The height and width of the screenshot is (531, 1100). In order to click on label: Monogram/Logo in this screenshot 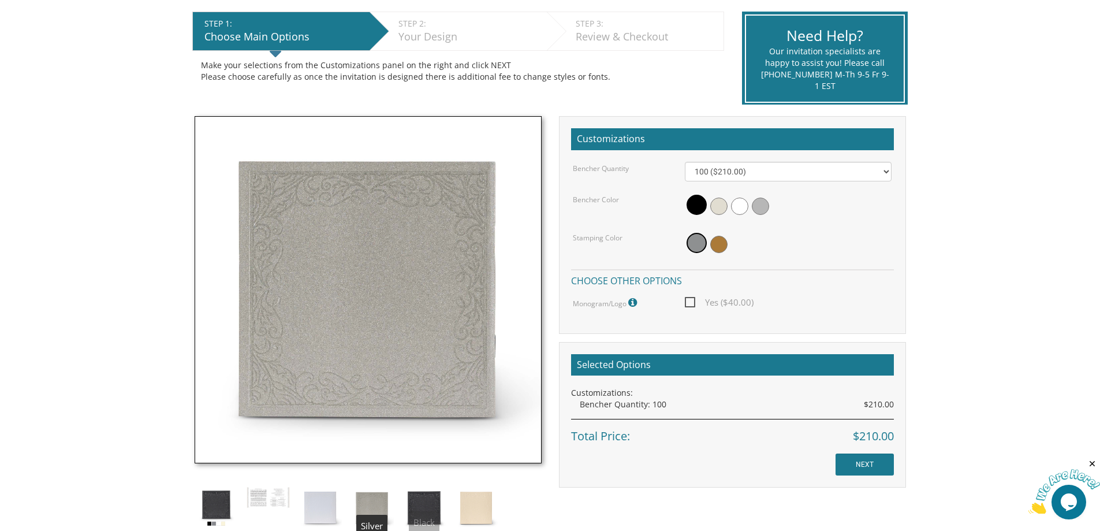, I will do `click(607, 303)`.